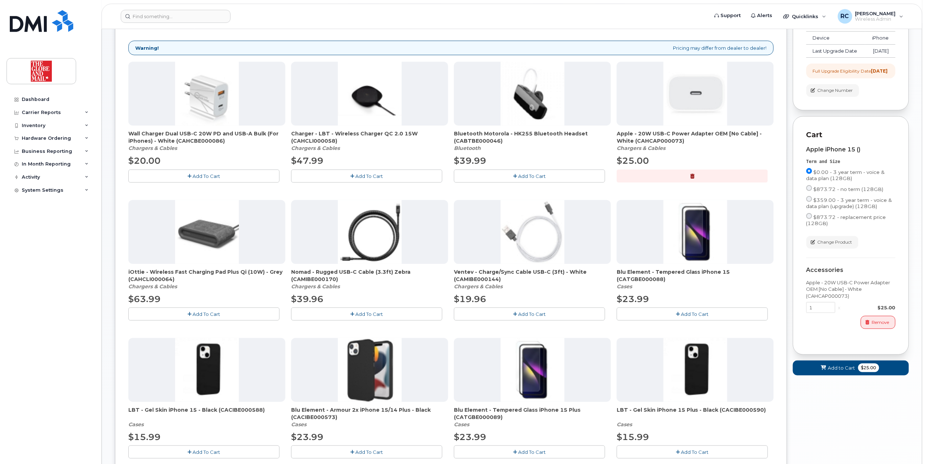 The height and width of the screenshot is (464, 926). Describe the element at coordinates (695, 417) in the screenshot. I see `div: LBT - Gel Skin iPhone 15 Plus - Black (CACIBE000590)` at that location.